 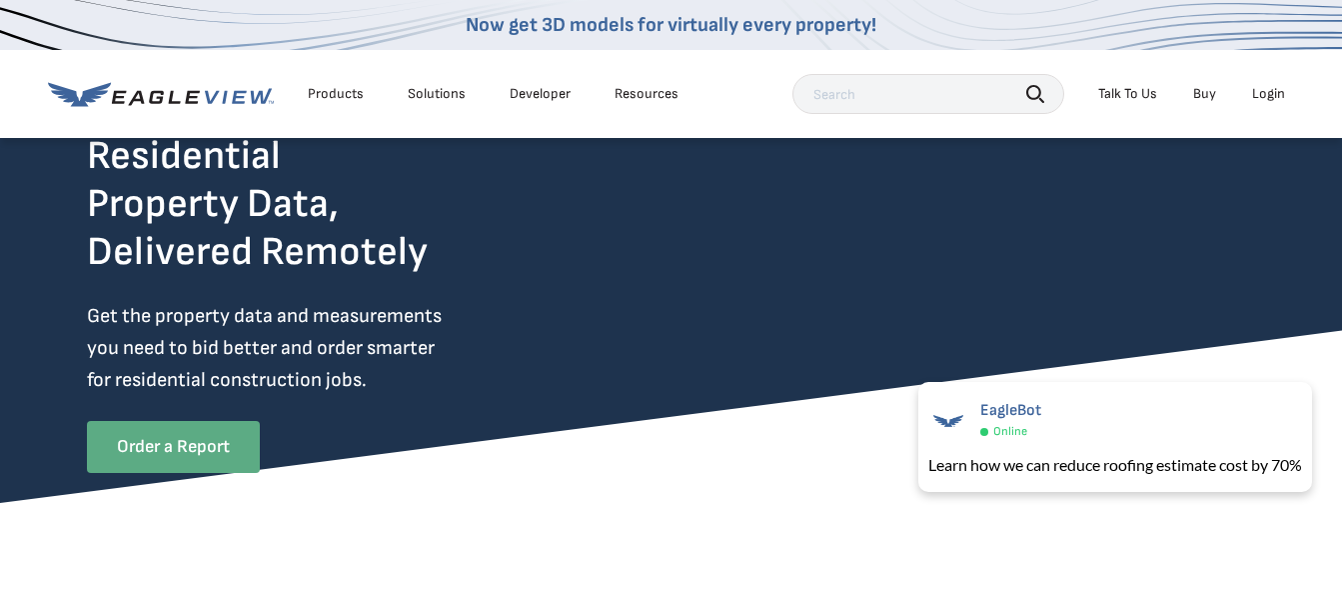 I want to click on div: Resources, so click(x=647, y=94).